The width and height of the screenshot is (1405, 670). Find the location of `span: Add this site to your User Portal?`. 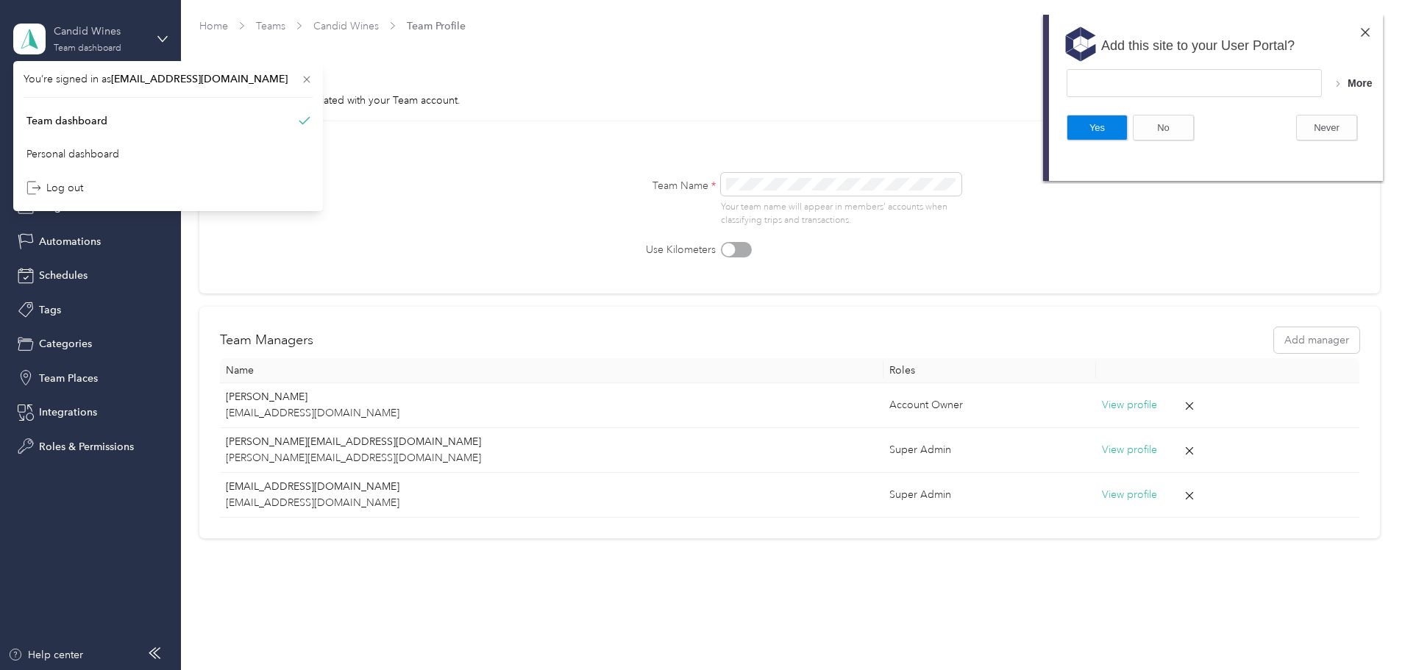

span: Add this site to your User Portal? is located at coordinates (177, 31).